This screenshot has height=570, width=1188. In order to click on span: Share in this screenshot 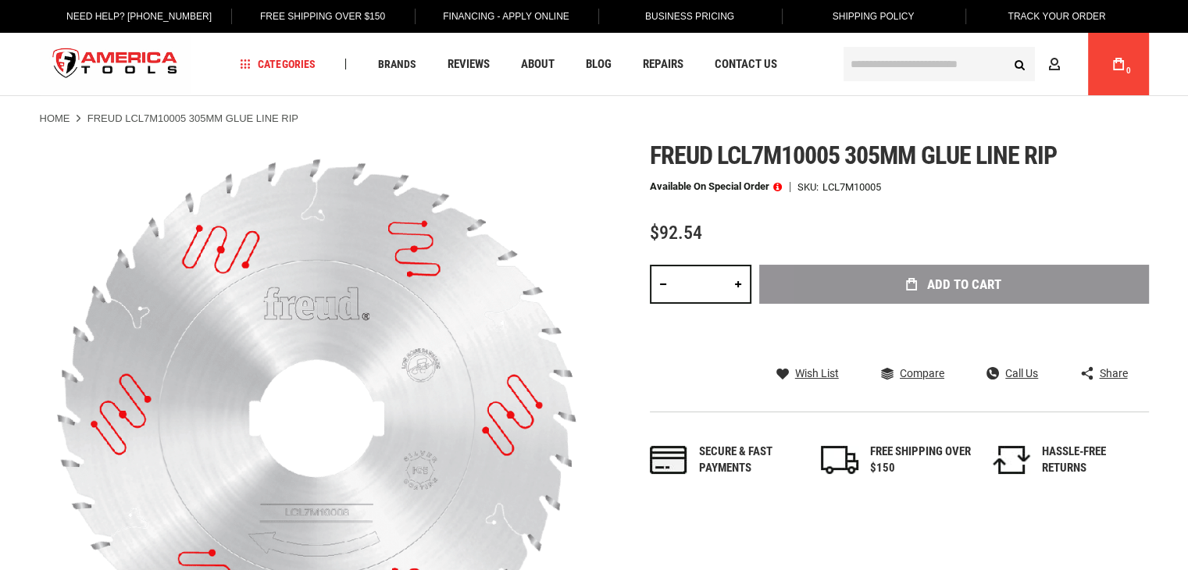, I will do `click(1113, 373)`.